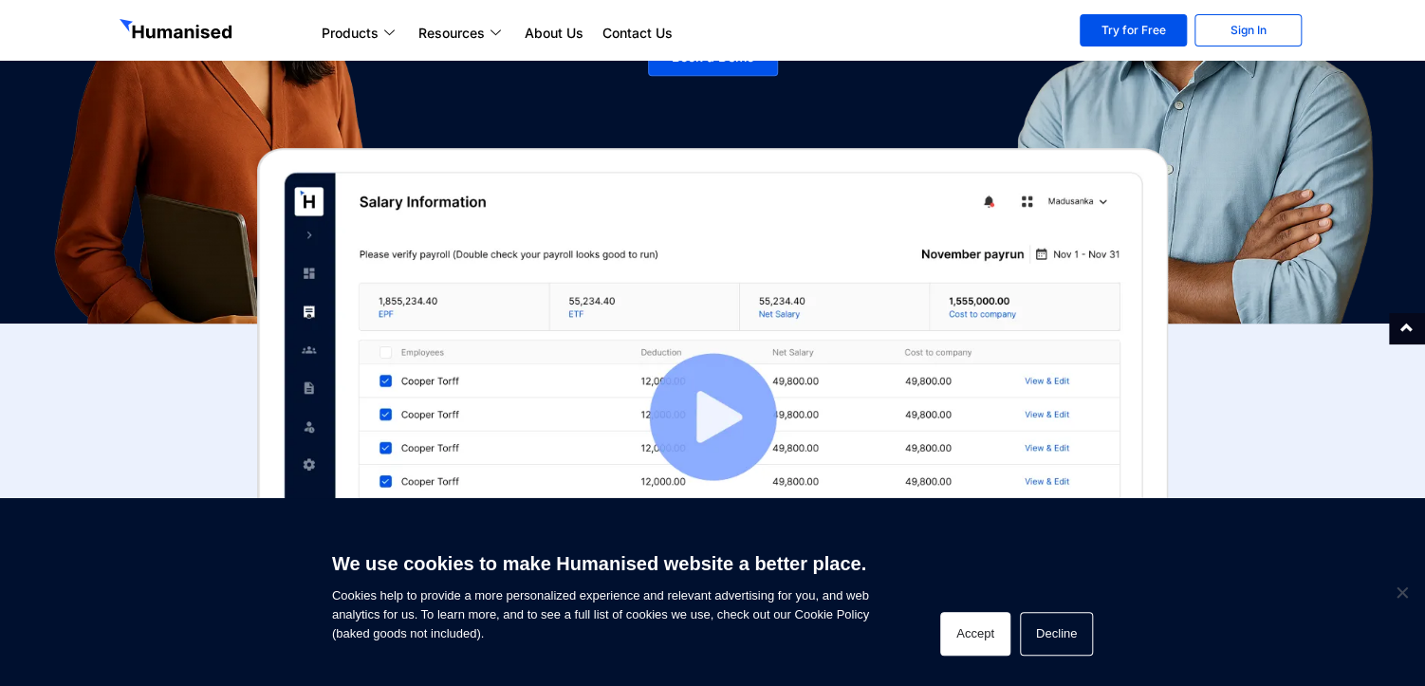 This screenshot has height=686, width=1425. I want to click on a: Sign In, so click(1248, 30).